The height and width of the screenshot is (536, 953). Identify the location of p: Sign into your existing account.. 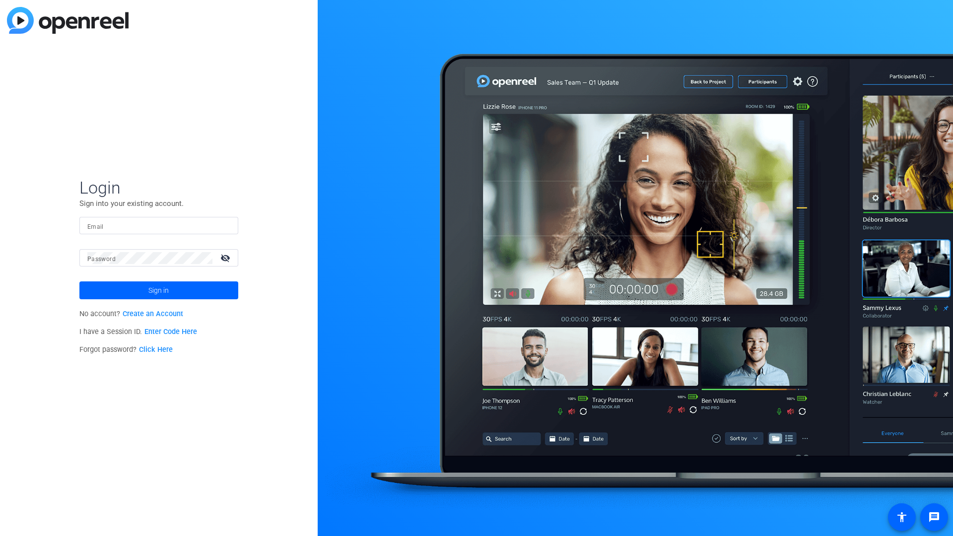
(159, 204).